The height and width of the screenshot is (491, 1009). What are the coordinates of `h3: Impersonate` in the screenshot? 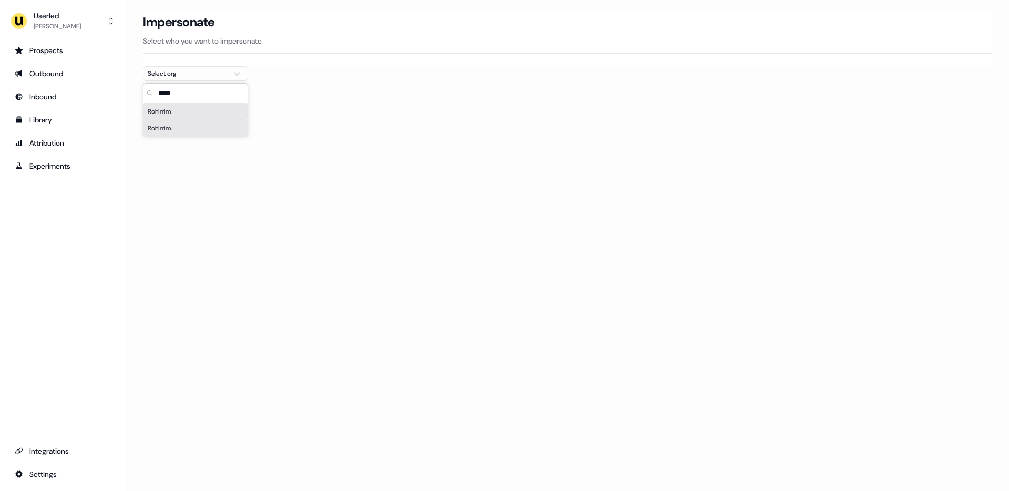 It's located at (179, 22).